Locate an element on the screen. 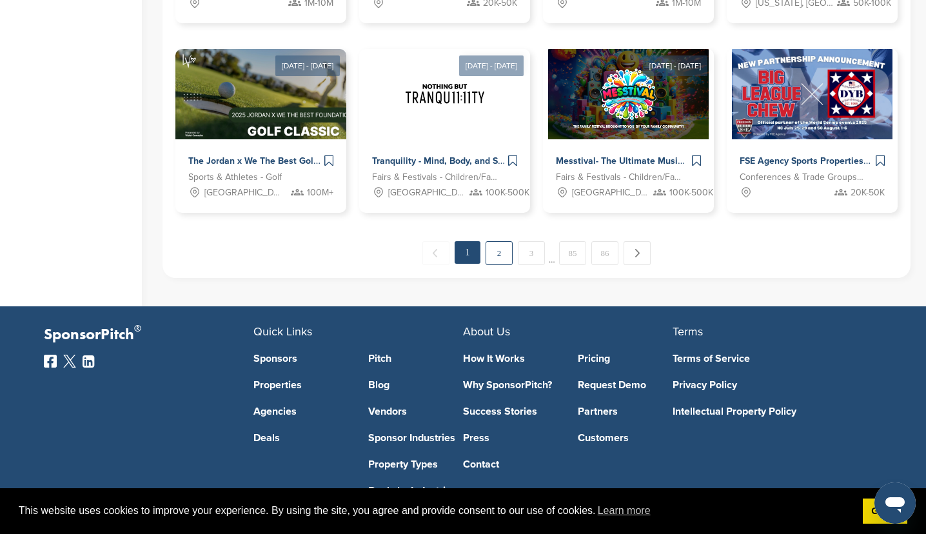 This screenshot has width=926, height=534. span: ← Previous is located at coordinates (436, 253).